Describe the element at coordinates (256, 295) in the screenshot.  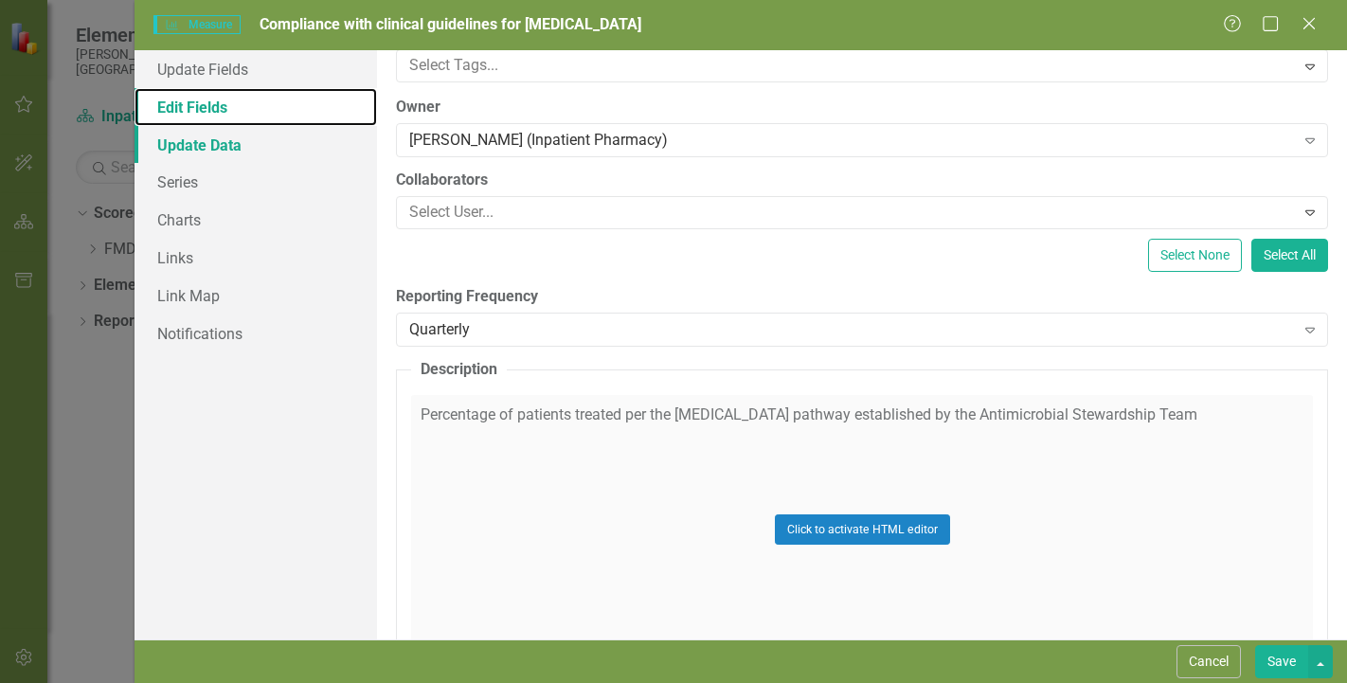
I see `a: Link Map` at that location.